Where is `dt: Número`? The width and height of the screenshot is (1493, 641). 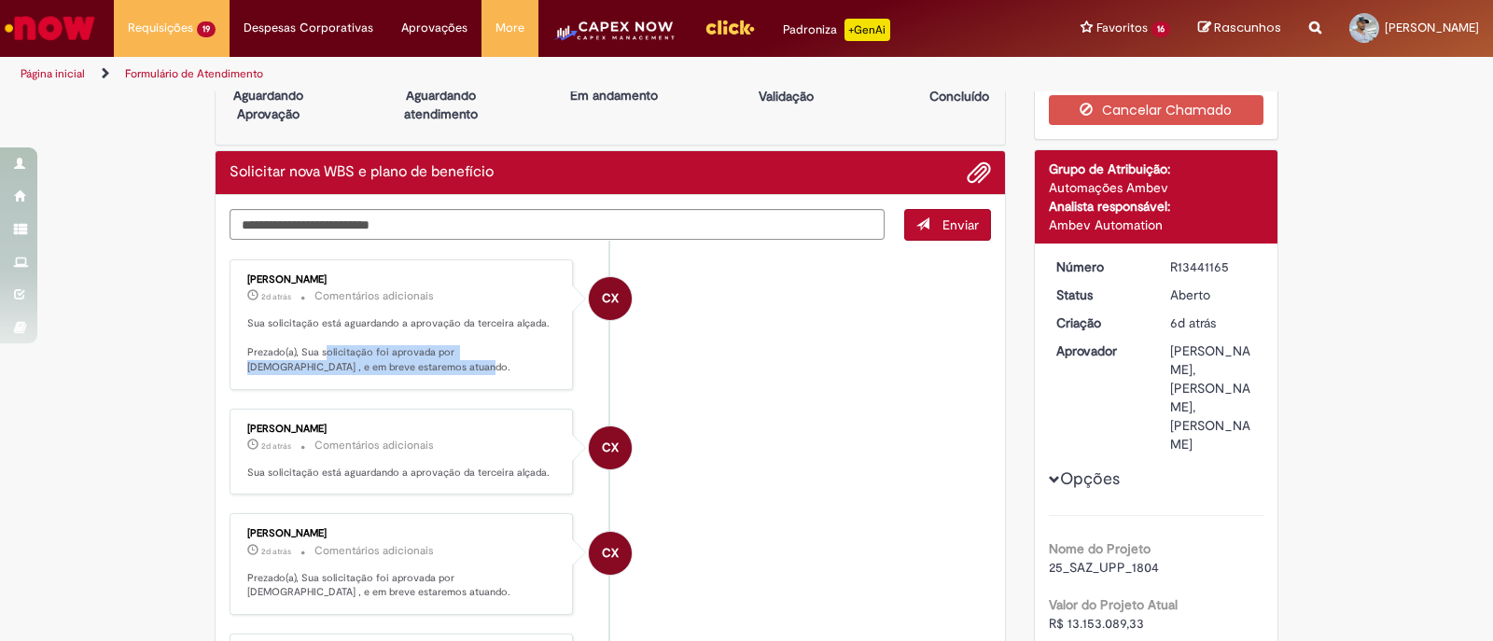 dt: Número is located at coordinates (1099, 267).